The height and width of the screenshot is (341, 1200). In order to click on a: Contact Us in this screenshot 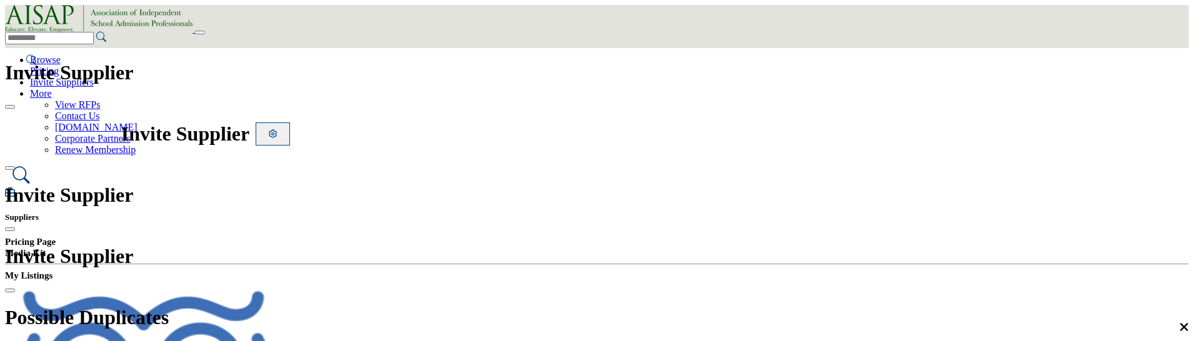, I will do `click(78, 116)`.